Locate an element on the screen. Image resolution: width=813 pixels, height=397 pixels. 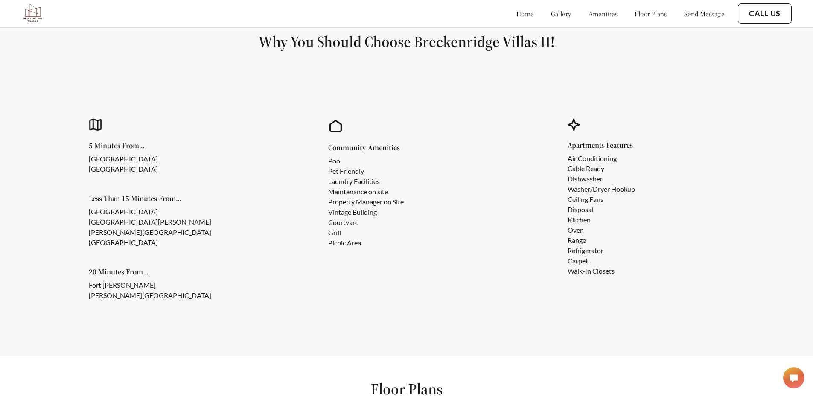
h1: Why You Should Choose Breckenridge Villas II! is located at coordinates (406, 41).